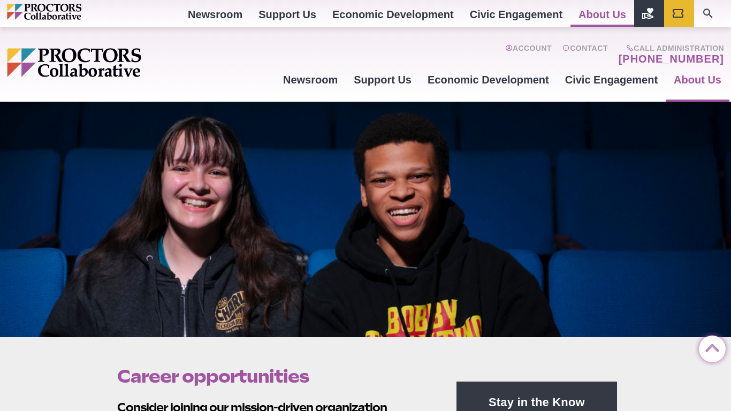 Image resolution: width=731 pixels, height=411 pixels. What do you see at coordinates (669, 48) in the screenshot?
I see `span: Call Administration` at bounding box center [669, 48].